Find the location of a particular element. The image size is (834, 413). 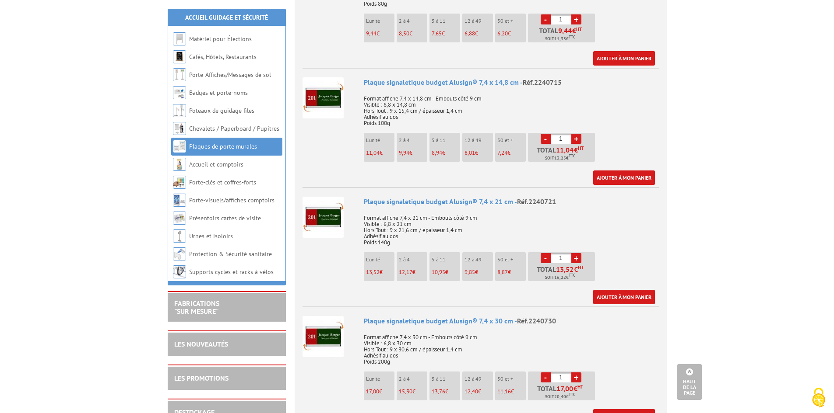

span: 12,40 is located at coordinates (471, 392).